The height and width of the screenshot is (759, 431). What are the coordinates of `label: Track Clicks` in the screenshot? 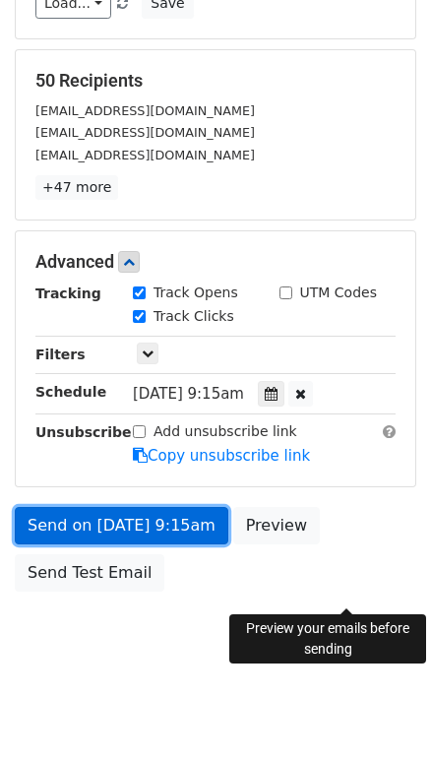 It's located at (194, 316).